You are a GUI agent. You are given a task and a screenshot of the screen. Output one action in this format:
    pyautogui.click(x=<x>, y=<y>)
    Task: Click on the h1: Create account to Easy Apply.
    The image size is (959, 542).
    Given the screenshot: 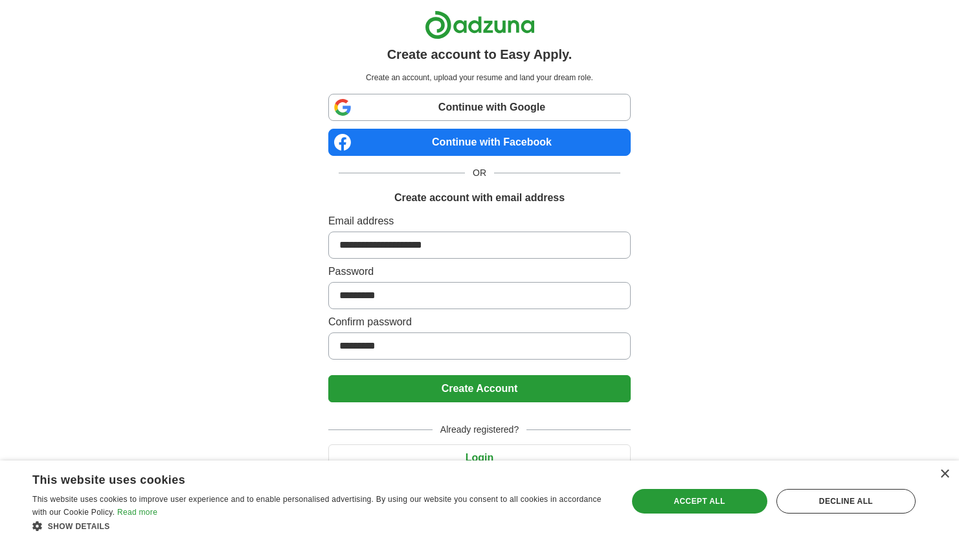 What is the action you would take?
    pyautogui.click(x=480, y=54)
    